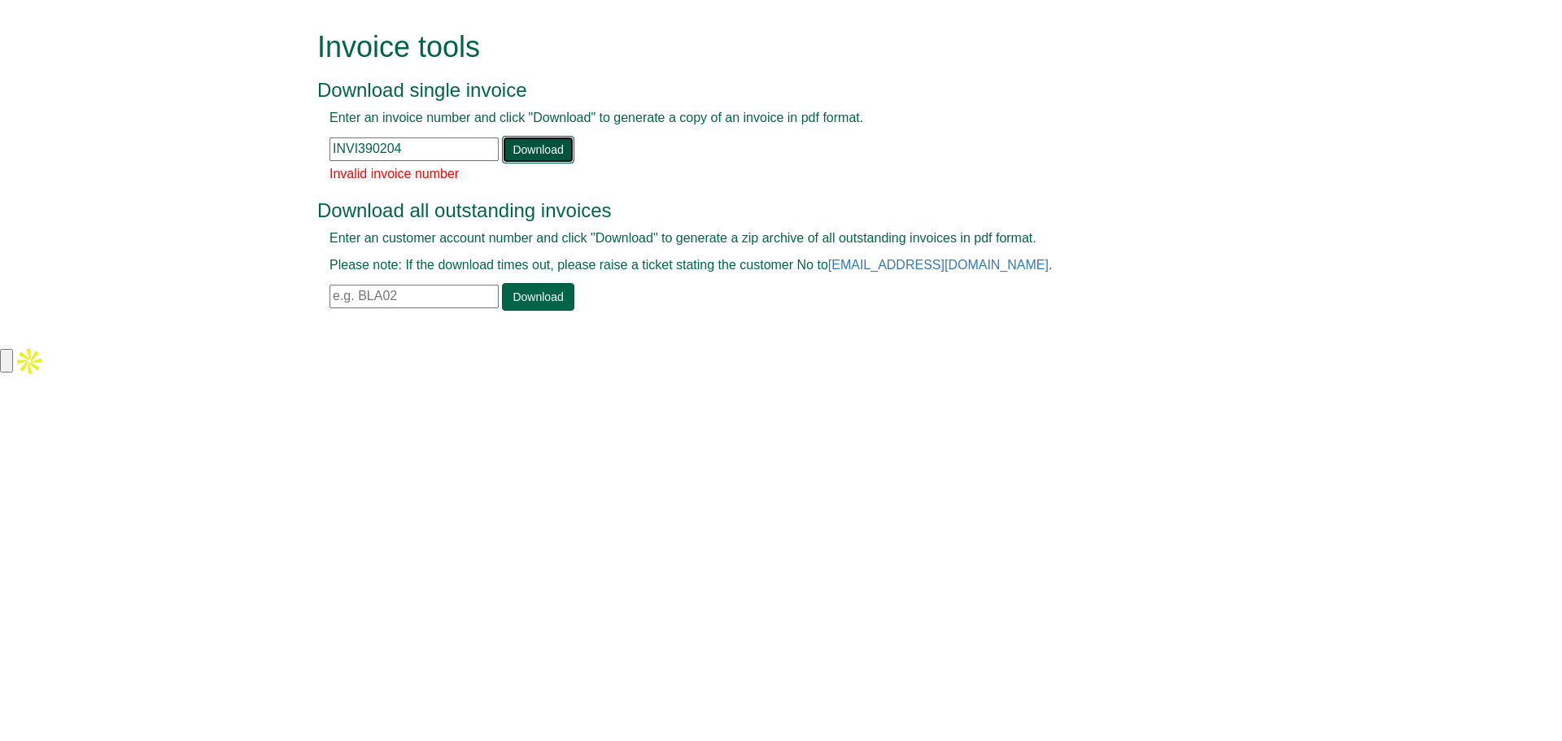 This screenshot has height=741, width=1562. Describe the element at coordinates (762, 90) in the screenshot. I see `h3: Download single invoice` at that location.